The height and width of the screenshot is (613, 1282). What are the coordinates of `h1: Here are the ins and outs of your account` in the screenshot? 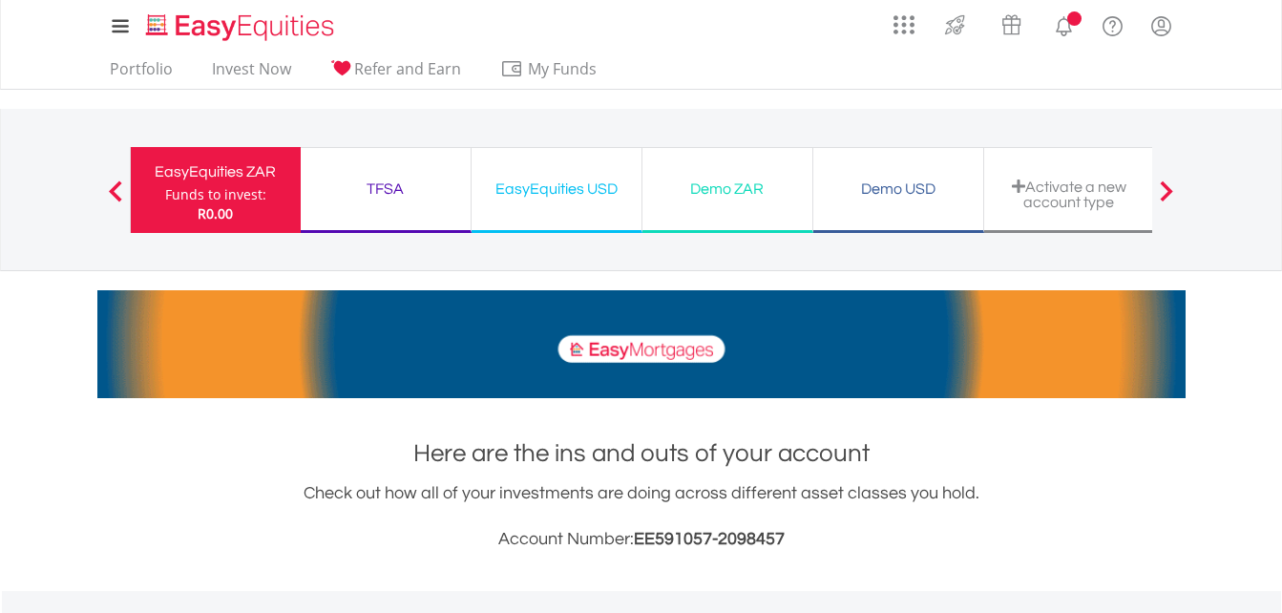 It's located at (642, 453).